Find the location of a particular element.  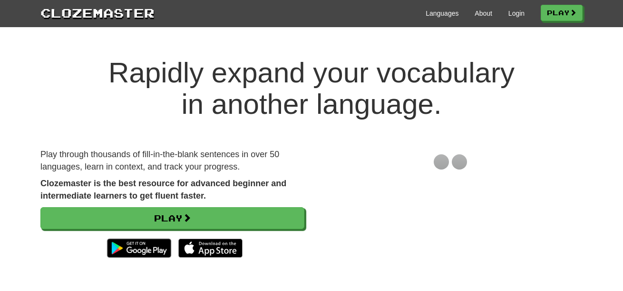

a: Languages is located at coordinates (442, 13).